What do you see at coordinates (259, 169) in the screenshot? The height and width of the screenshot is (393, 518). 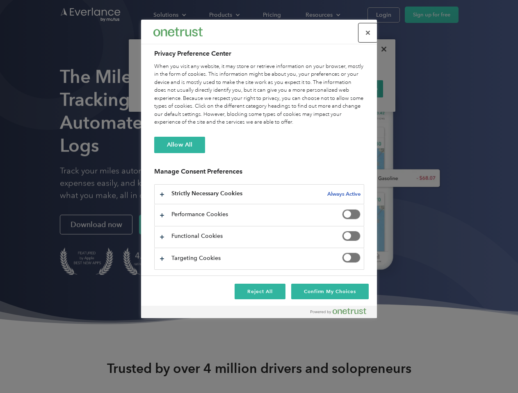 I see `div: Preference center` at bounding box center [259, 169].